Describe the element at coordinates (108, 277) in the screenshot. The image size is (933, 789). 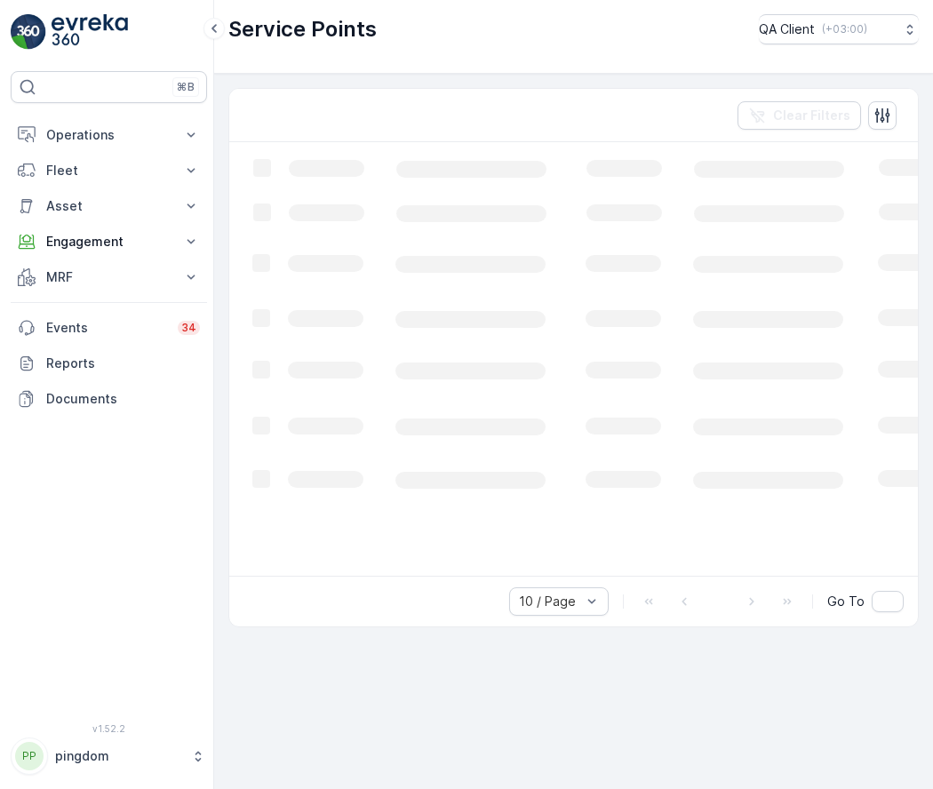
I see `button: MRF` at that location.